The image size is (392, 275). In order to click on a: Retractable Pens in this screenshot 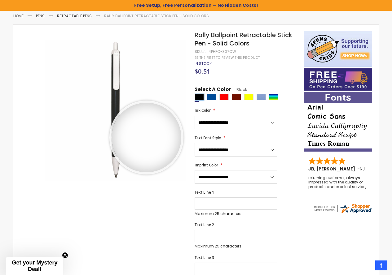, I will do `click(74, 16)`.